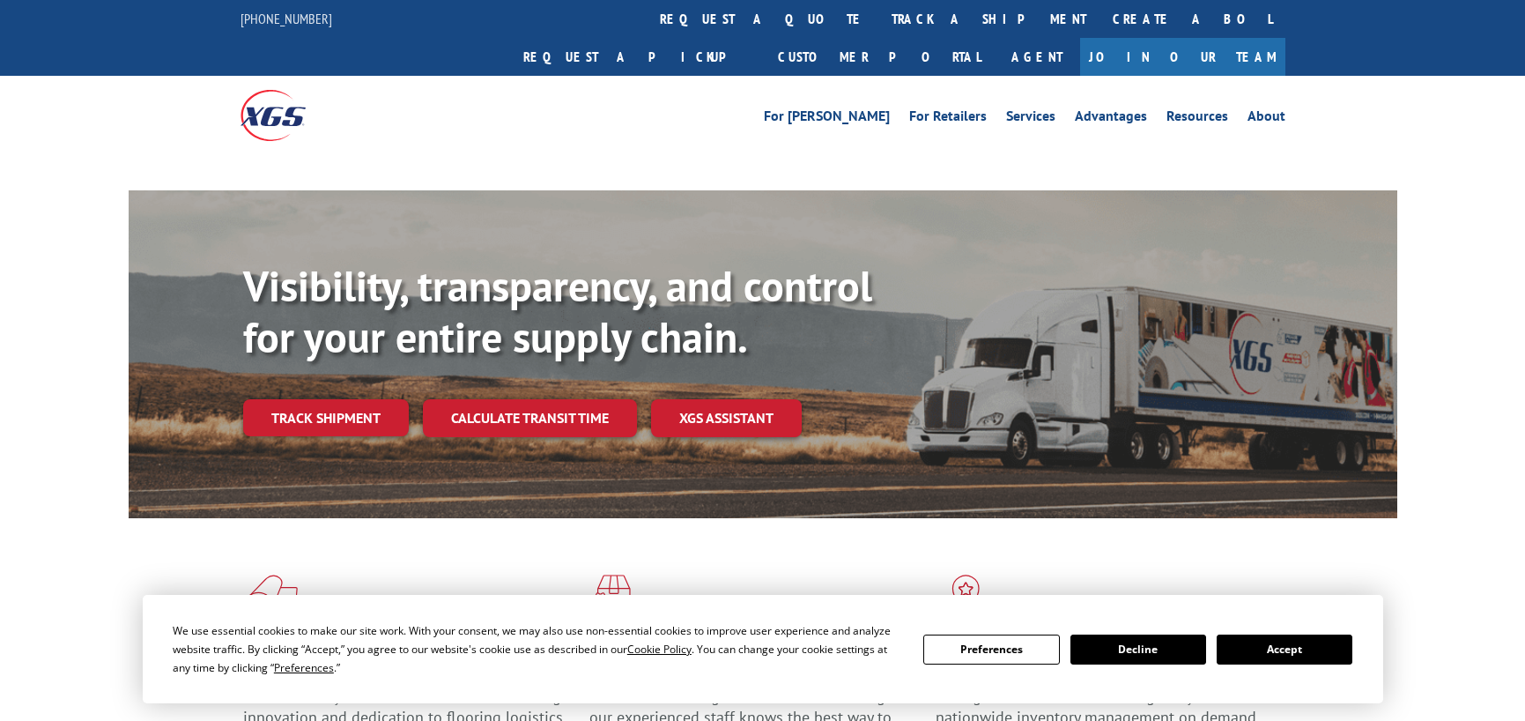 Image resolution: width=1525 pixels, height=721 pixels. Describe the element at coordinates (558, 311) in the screenshot. I see `b: Visibility, transparency, and control for your entire supply chain.` at that location.